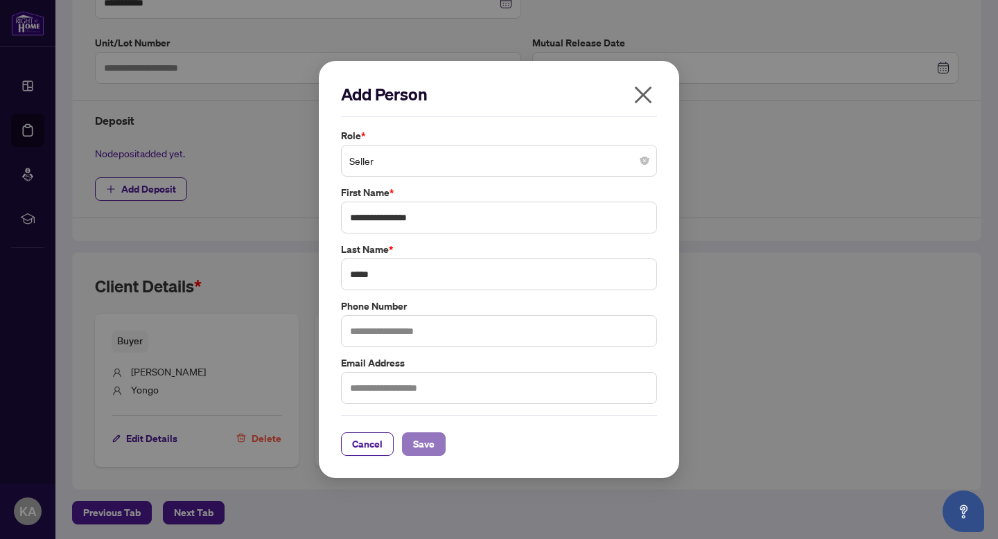 This screenshot has width=998, height=539. I want to click on label: First Name, so click(499, 193).